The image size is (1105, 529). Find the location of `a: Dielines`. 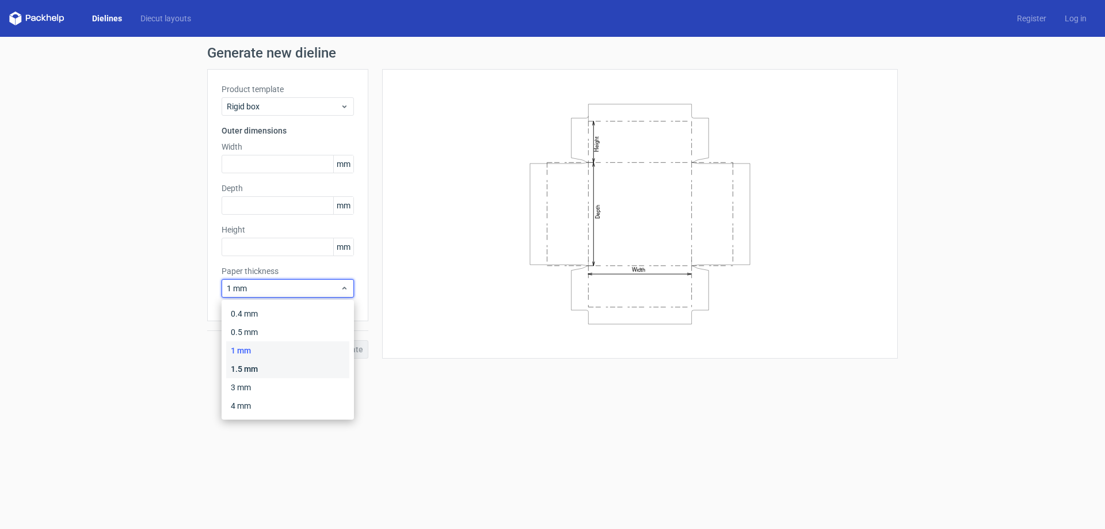

a: Dielines is located at coordinates (107, 18).